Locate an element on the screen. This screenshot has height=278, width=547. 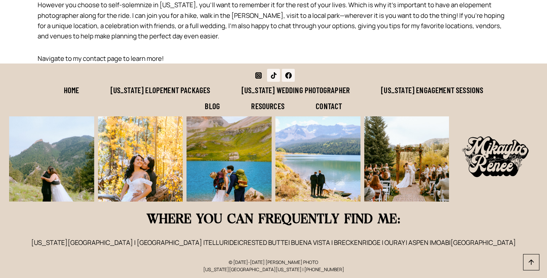
a: Home is located at coordinates (71, 90).